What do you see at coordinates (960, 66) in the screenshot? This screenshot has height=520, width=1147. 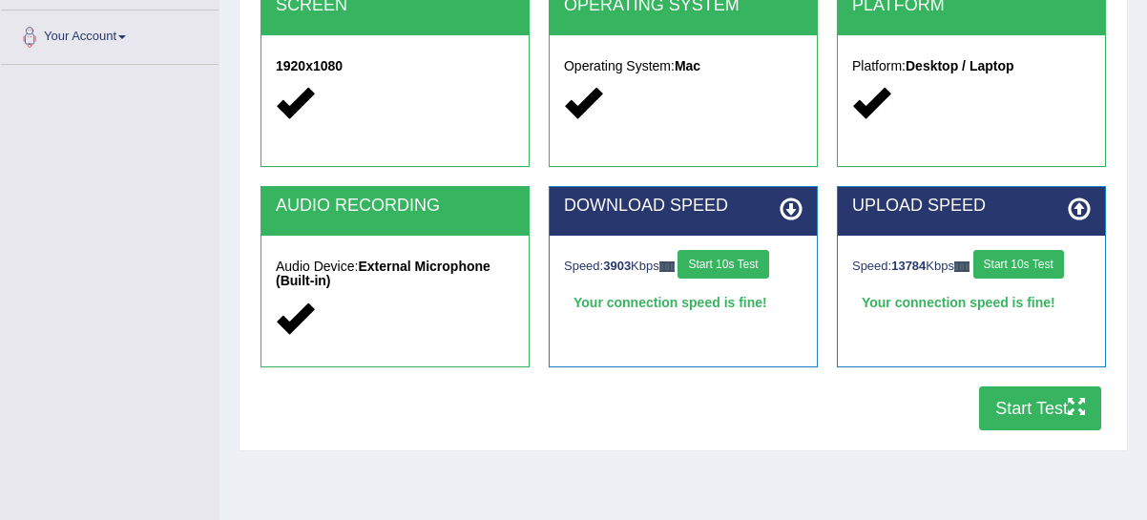 I see `strong: Desktop / Laptop` at bounding box center [960, 66].